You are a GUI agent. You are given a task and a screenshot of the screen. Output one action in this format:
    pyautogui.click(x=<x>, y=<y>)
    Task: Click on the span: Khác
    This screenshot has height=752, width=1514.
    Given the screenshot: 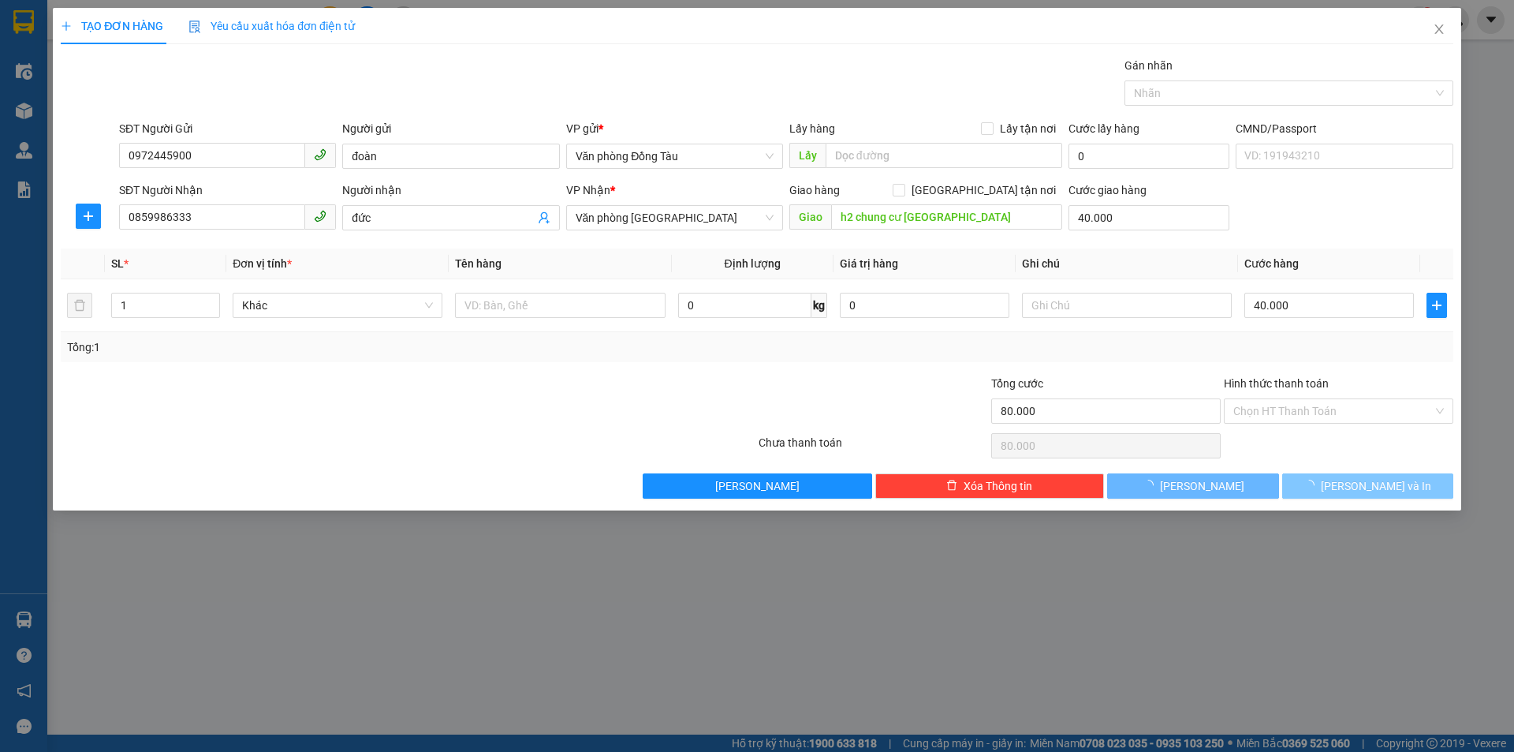 What is the action you would take?
    pyautogui.click(x=338, y=305)
    